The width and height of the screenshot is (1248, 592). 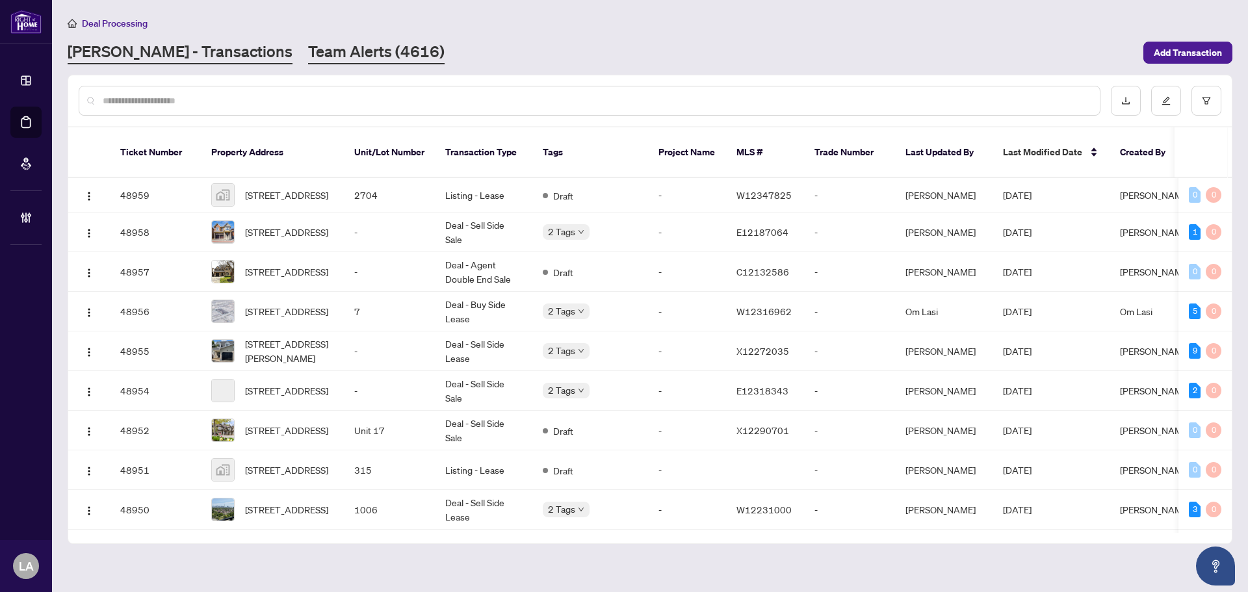 What do you see at coordinates (484, 153) in the screenshot?
I see `th: Transaction Type` at bounding box center [484, 153].